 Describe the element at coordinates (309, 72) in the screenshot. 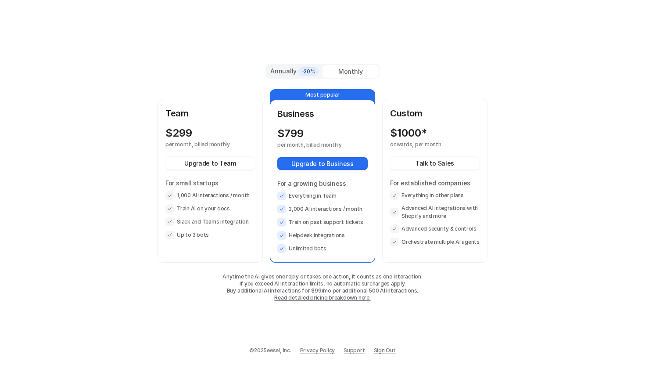

I see `span: -20%` at that location.